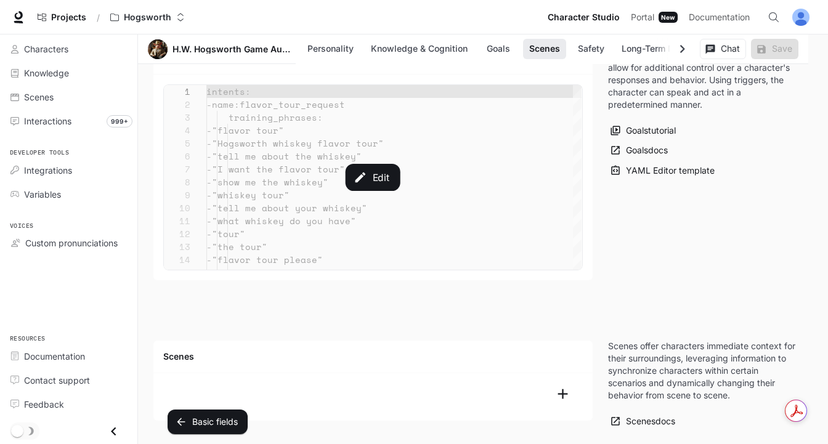  I want to click on button: Chat, so click(722, 49).